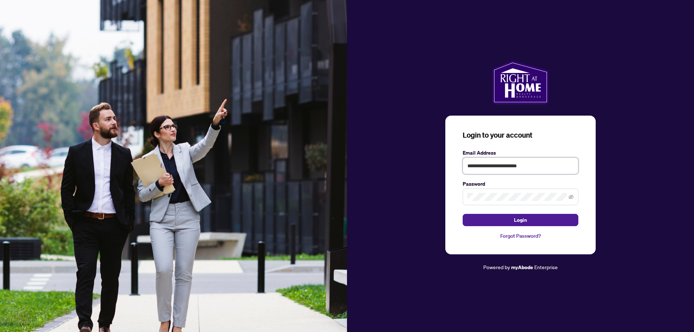  What do you see at coordinates (520, 82) in the screenshot?
I see `img: ma-logo` at bounding box center [520, 82].